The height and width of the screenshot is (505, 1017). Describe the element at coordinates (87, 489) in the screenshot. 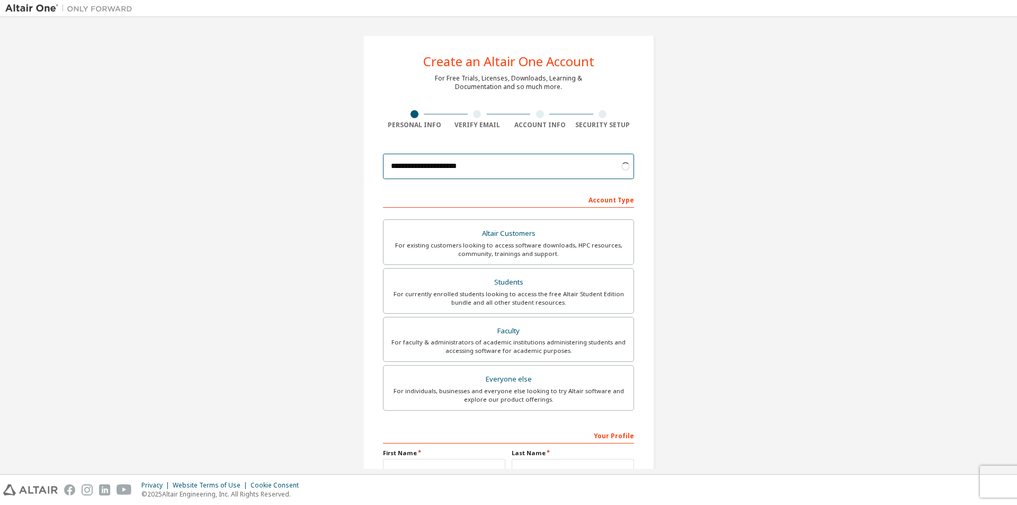

I see `img: instagram.svg` at that location.